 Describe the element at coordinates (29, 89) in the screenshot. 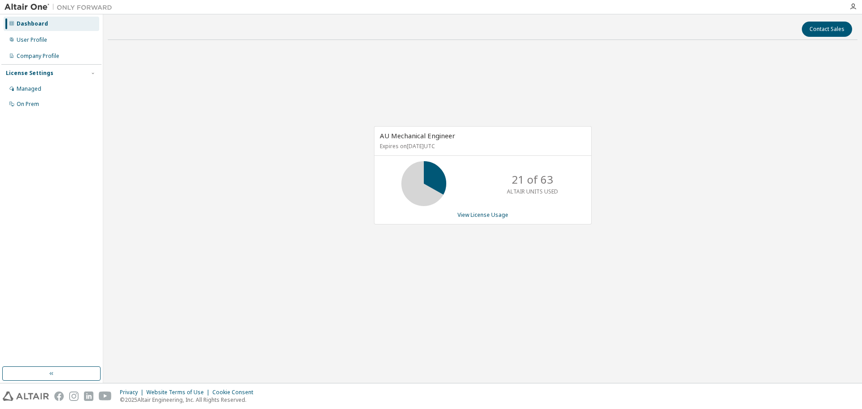

I see `div: Managed` at that location.